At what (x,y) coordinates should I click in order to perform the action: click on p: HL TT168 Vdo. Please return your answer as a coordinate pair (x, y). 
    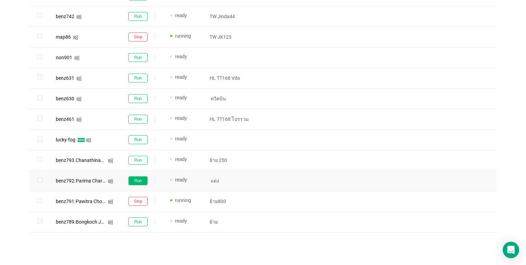
    Looking at the image, I should click on (234, 78).